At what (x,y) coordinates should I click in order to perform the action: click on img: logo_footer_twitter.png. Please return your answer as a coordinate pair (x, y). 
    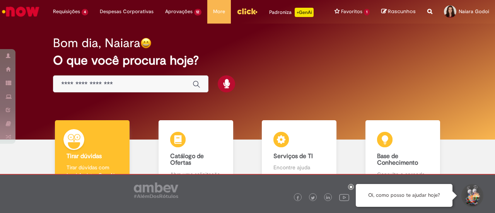
    Looking at the image, I should click on (313, 198).